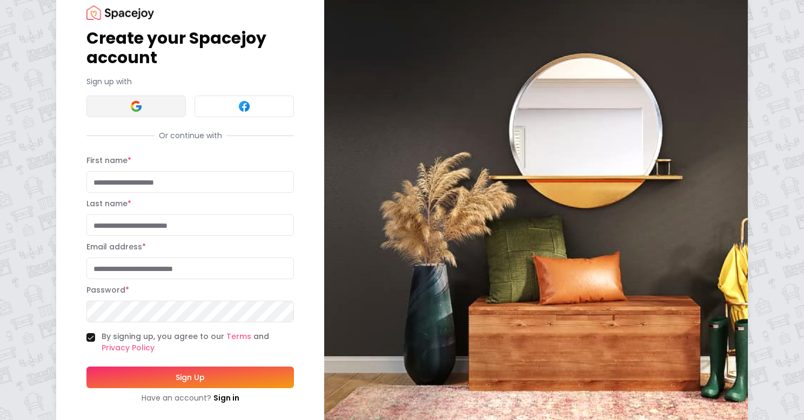 This screenshot has height=420, width=804. Describe the element at coordinates (239, 337) in the screenshot. I see `a: Terms` at that location.